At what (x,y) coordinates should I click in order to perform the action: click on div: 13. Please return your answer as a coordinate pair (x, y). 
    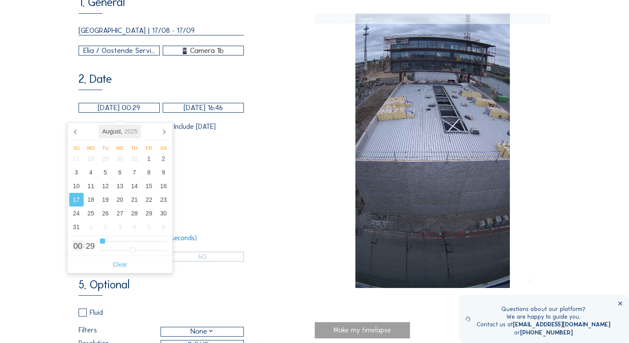
    Looking at the image, I should click on (120, 186).